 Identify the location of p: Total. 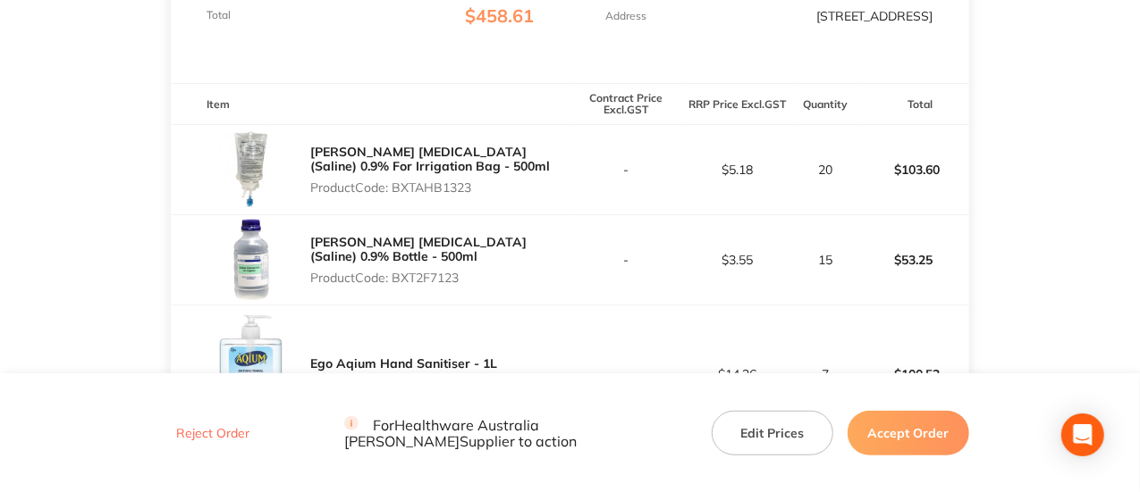
(218, 15).